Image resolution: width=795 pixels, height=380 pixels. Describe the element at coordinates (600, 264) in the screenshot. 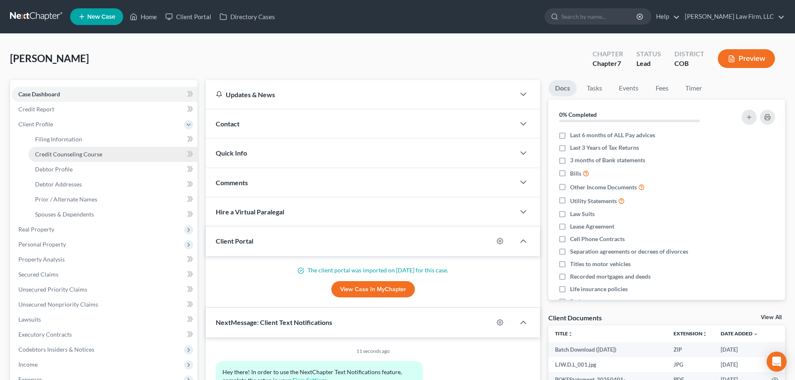

I see `span: Titles to motor vehicles` at that location.